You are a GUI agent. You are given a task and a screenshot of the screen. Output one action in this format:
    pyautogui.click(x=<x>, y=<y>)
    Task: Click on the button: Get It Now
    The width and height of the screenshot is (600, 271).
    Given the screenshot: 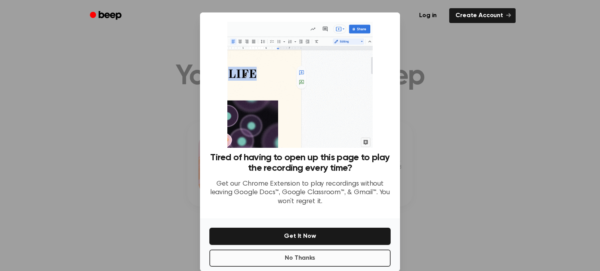 What is the action you would take?
    pyautogui.click(x=300, y=237)
    